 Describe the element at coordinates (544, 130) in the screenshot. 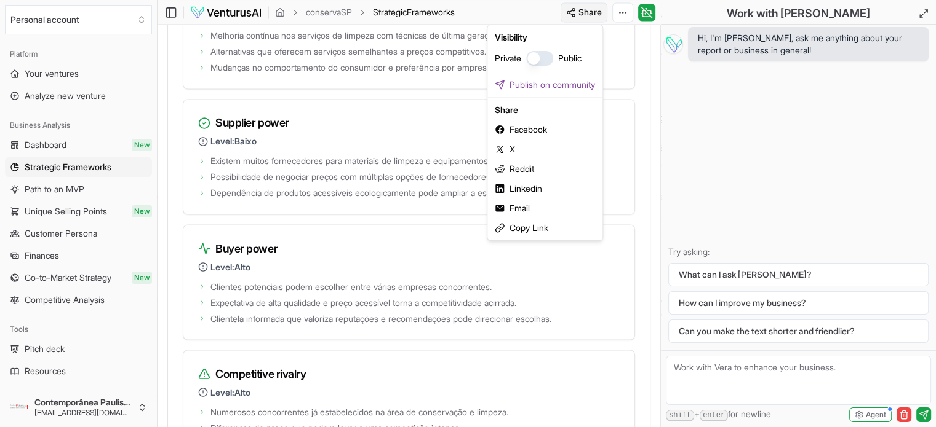

I see `div: Facebook` at that location.